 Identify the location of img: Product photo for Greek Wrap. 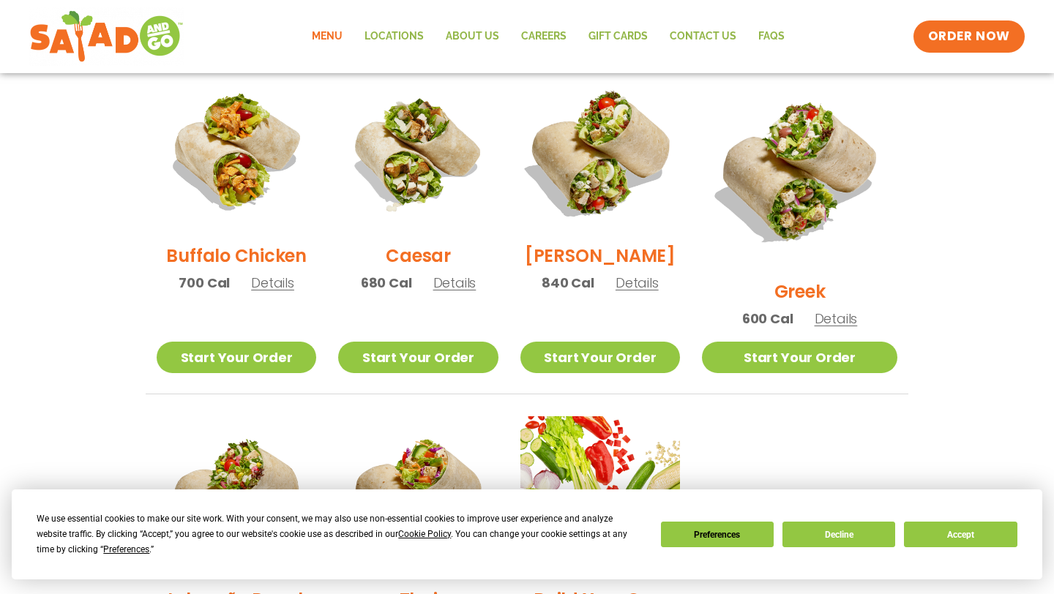
(799, 170).